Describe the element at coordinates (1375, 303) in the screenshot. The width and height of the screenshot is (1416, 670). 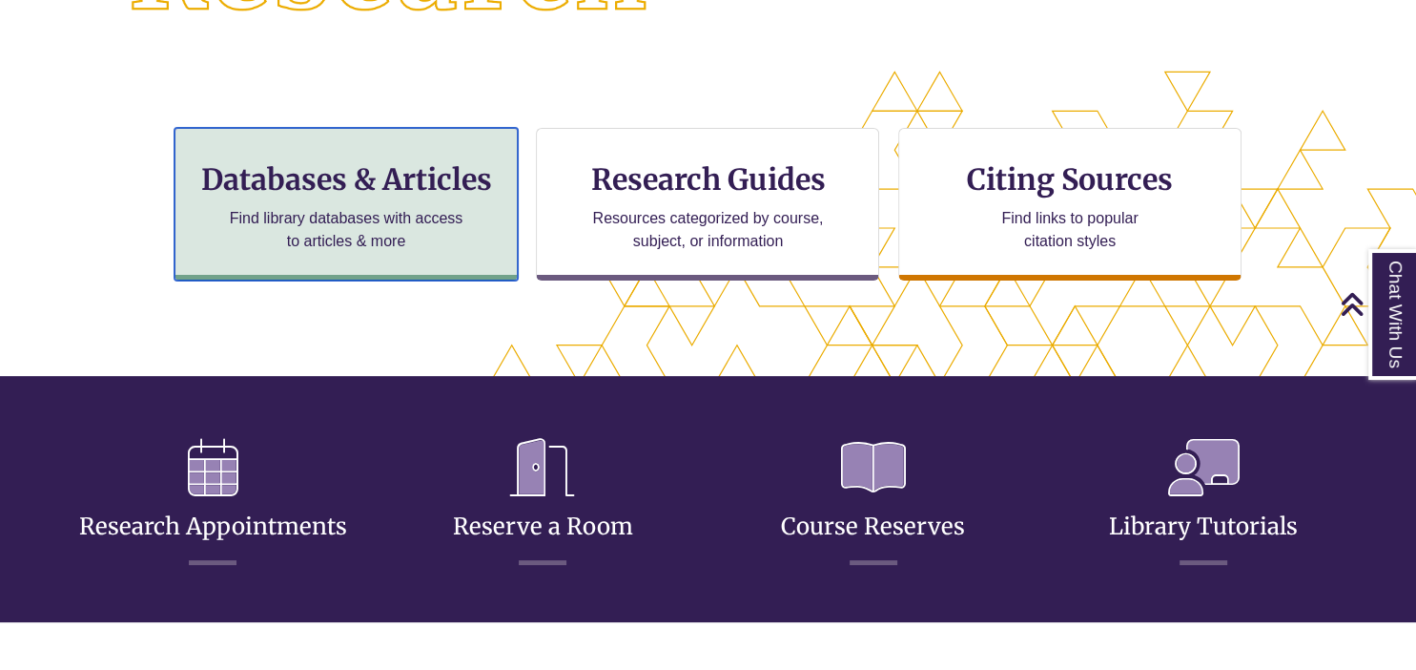
I see `a: Back to Top` at that location.